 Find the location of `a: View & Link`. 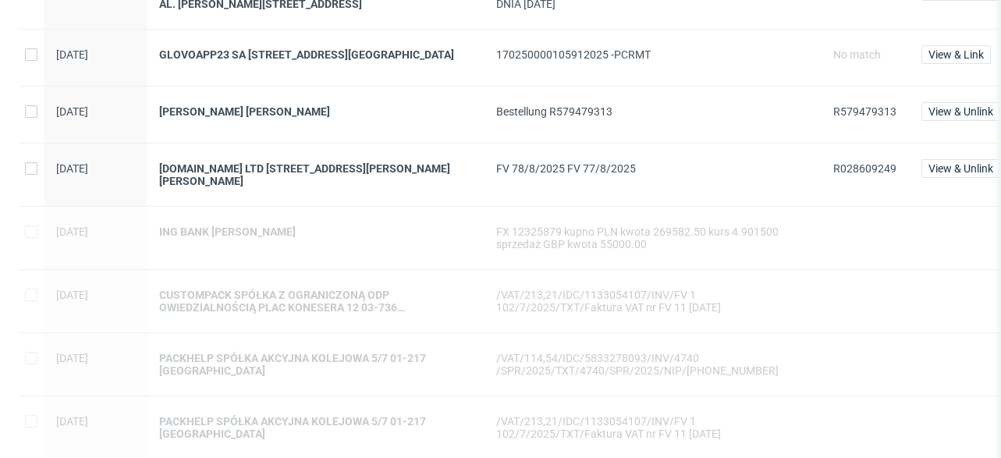

a: View & Link is located at coordinates (956, 55).